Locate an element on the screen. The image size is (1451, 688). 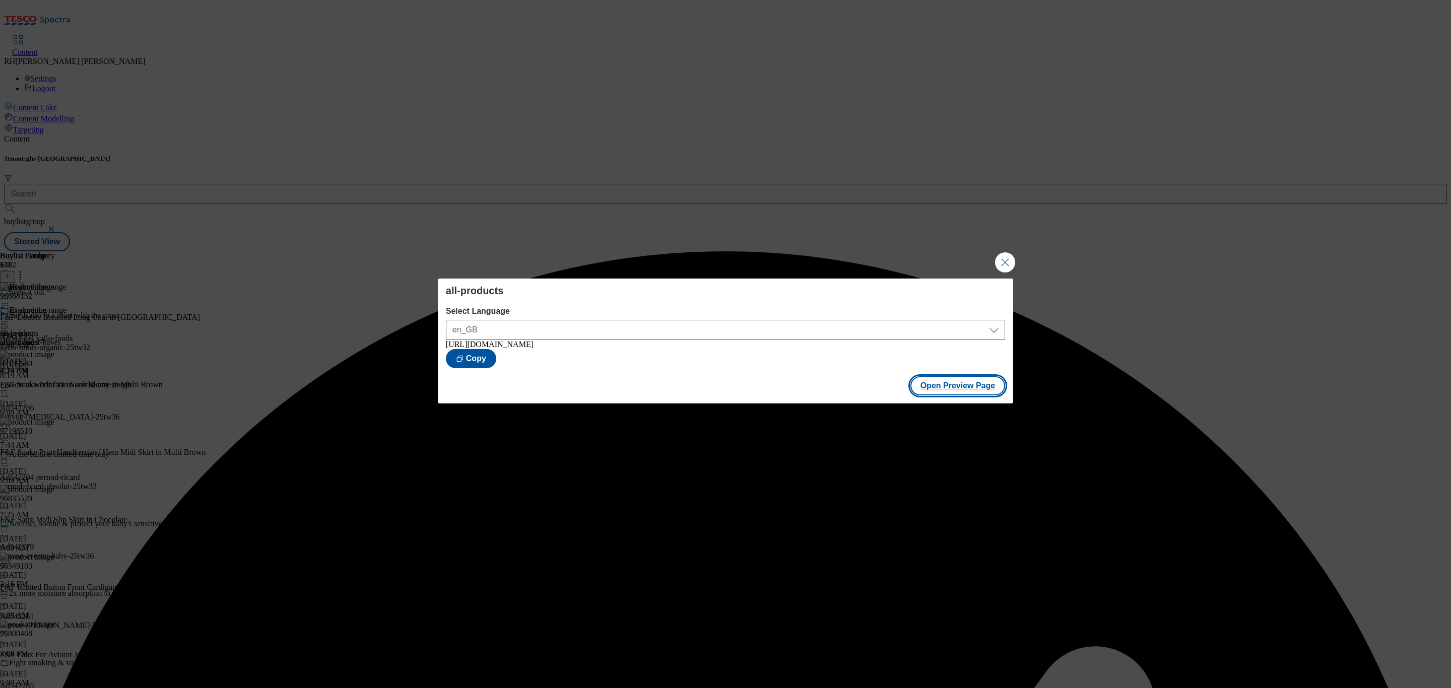
h4: all-products is located at coordinates (726, 291).